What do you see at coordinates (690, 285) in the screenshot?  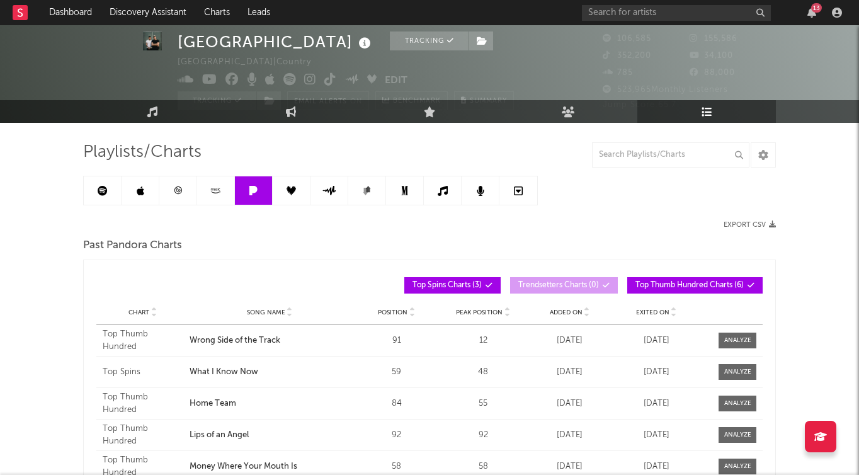 I see `span: Top Thumb Hundred Charts ( 6 )` at bounding box center [690, 285].